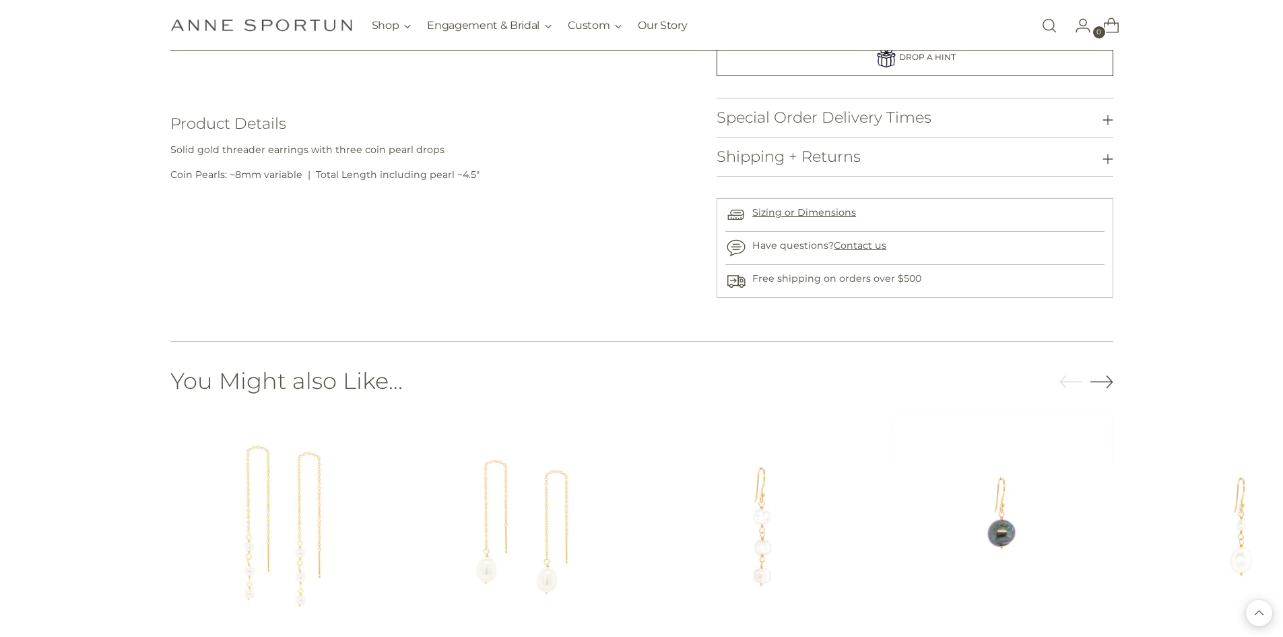 The height and width of the screenshot is (637, 1283). Describe the element at coordinates (595, 26) in the screenshot. I see `button: Custom` at that location.